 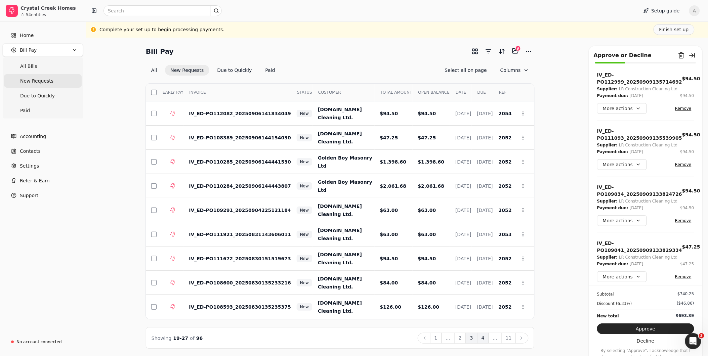 What do you see at coordinates (240, 186) in the screenshot?
I see `span: IV_ED-PO110284_20250906144443807` at bounding box center [240, 186].